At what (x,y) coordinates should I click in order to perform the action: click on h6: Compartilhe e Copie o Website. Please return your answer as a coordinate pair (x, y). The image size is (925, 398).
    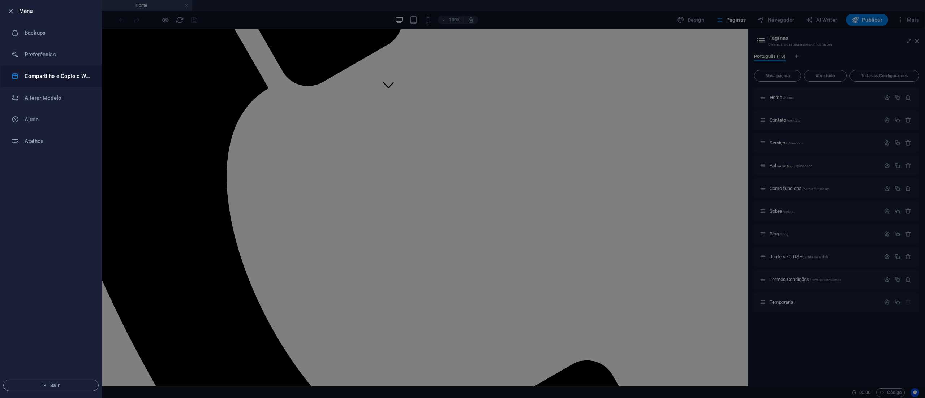
    Looking at the image, I should click on (58, 76).